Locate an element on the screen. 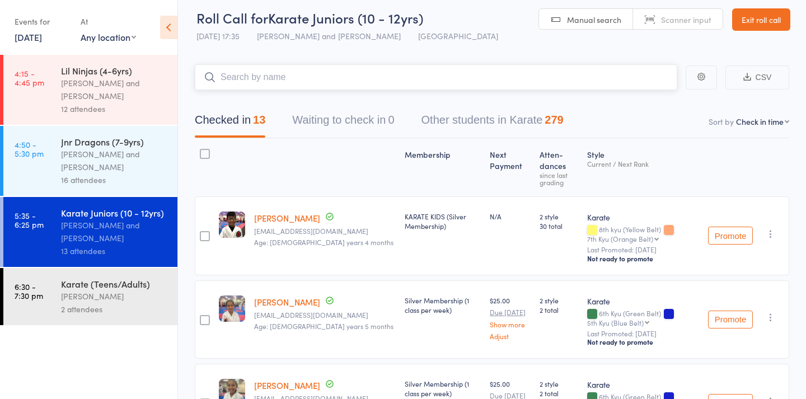 This screenshot has height=399, width=806. small: Jhumabijoy@gmail.com is located at coordinates (325, 231).